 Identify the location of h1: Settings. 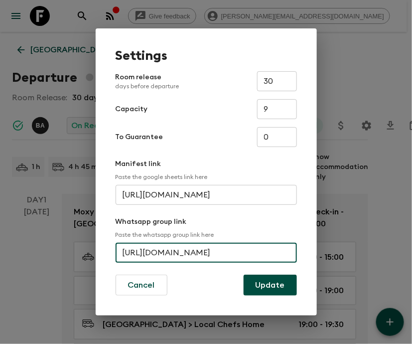
(206, 56).